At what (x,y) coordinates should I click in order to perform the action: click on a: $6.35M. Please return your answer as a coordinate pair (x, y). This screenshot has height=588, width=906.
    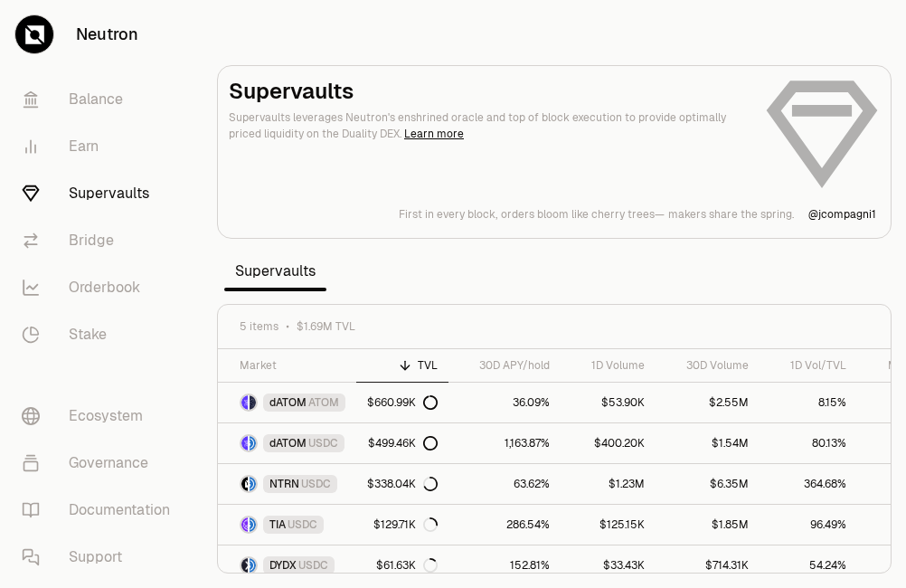
    Looking at the image, I should click on (707, 484).